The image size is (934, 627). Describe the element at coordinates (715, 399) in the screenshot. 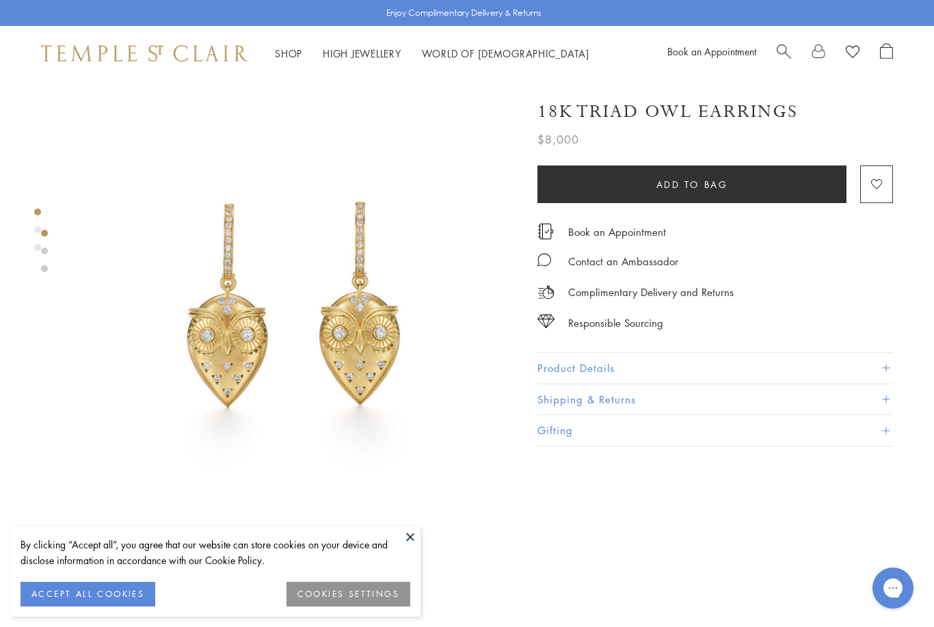

I see `button: Shipping & Returns` at that location.